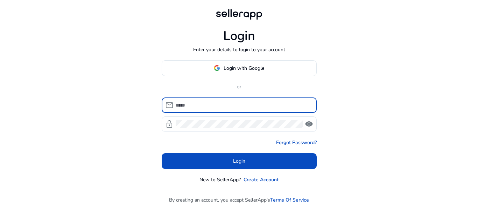 The height and width of the screenshot is (210, 478). Describe the element at coordinates (169, 124) in the screenshot. I see `span: lock` at that location.